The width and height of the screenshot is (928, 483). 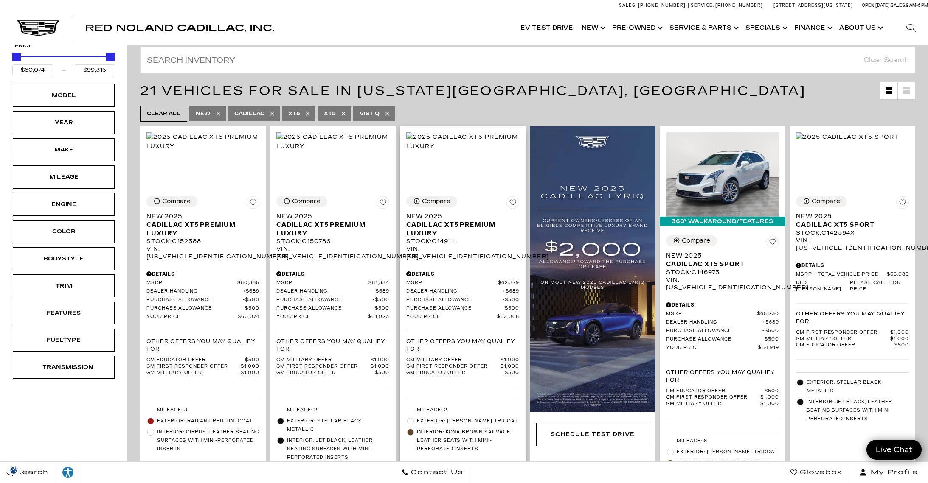 What do you see at coordinates (691, 241) in the screenshot?
I see `button: Compare Vehicle` at bounding box center [691, 241].